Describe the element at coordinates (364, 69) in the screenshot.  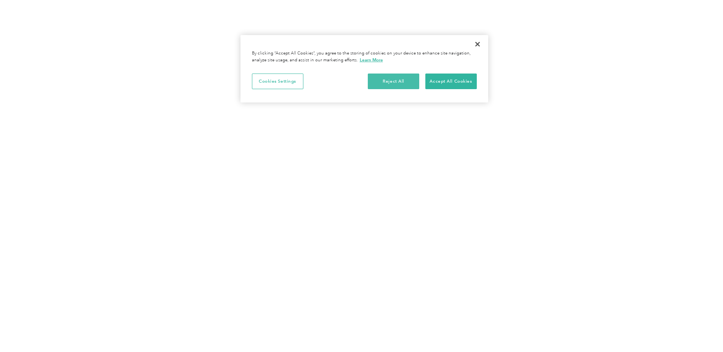
I see `div: Privacy` at that location.